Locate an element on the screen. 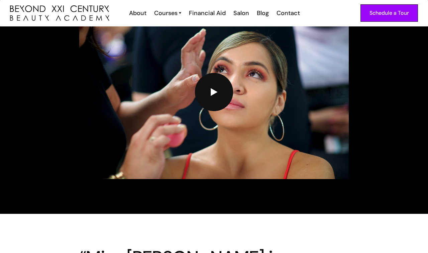 Image resolution: width=428 pixels, height=253 pixels. img: beyond 21st century beauty academy logo is located at coordinates (60, 13).